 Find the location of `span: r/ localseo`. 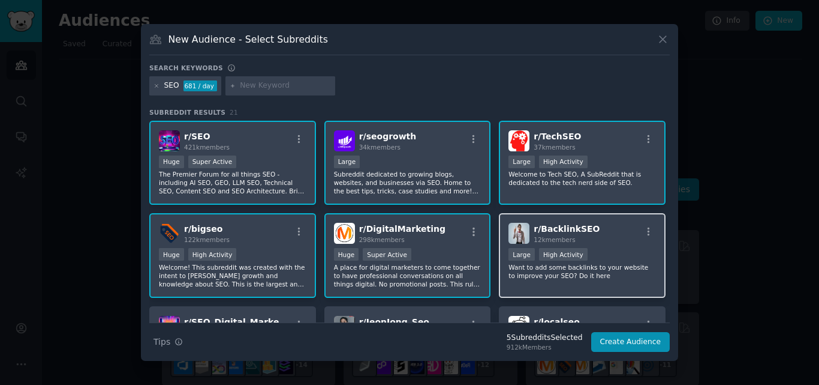

span: r/ localseo is located at coordinates (557, 322).